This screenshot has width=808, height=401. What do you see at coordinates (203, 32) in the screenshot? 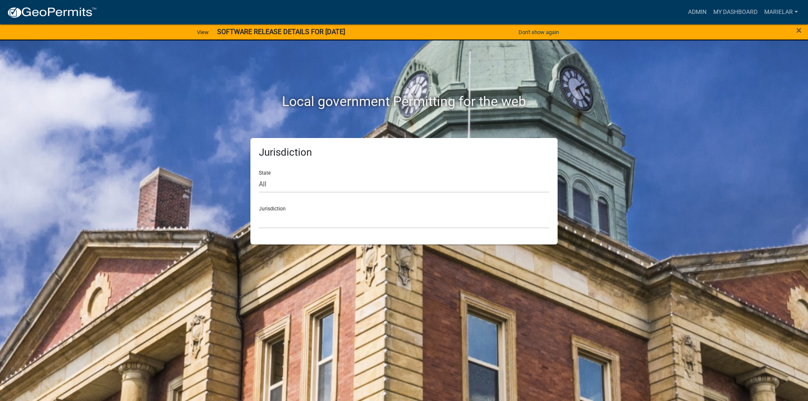
I see `a: View` at bounding box center [203, 32].